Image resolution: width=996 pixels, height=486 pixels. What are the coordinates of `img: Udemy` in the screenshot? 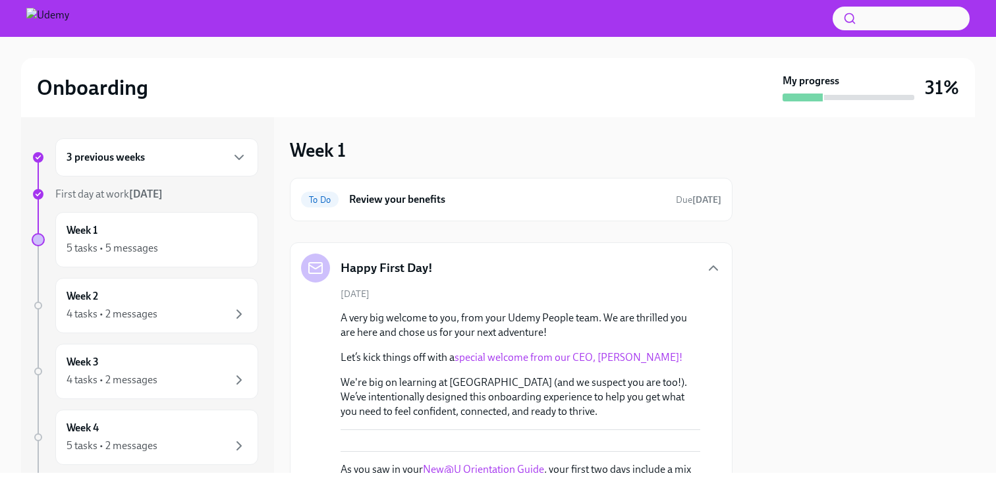 It's located at (47, 18).